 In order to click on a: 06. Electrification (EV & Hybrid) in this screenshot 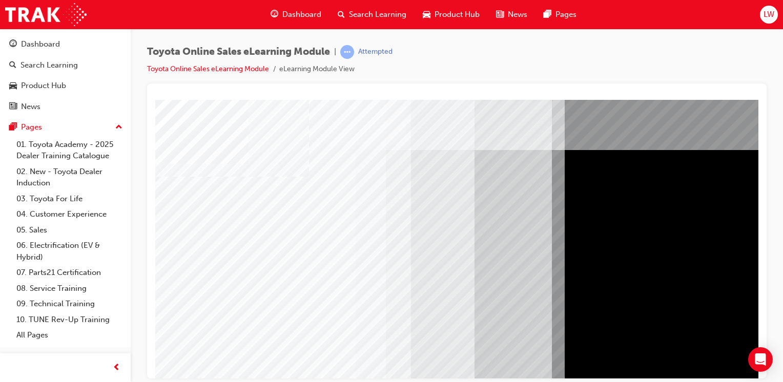, I will do `click(69, 251)`.